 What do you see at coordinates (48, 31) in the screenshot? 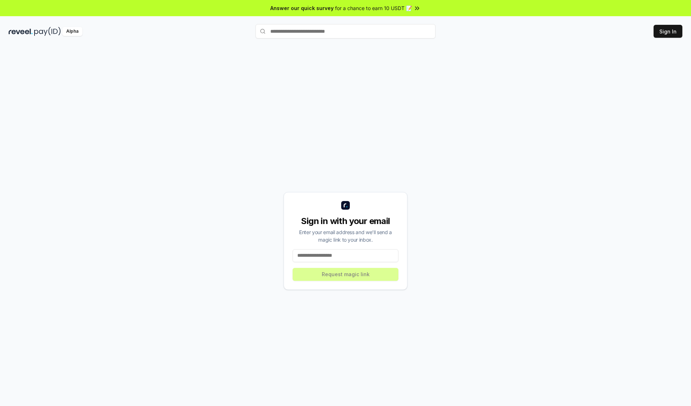
I see `img: pay_id` at bounding box center [48, 31].